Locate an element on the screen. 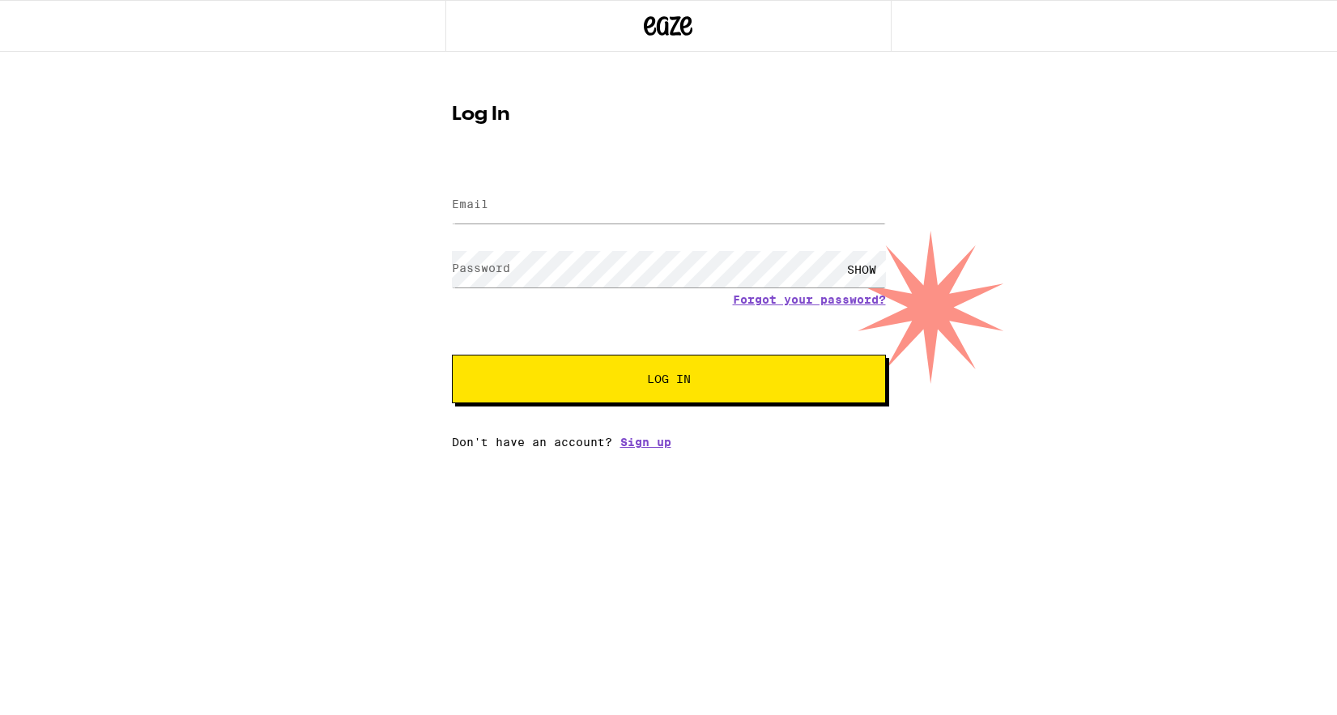 The image size is (1337, 715). h1: Log In is located at coordinates (669, 115).